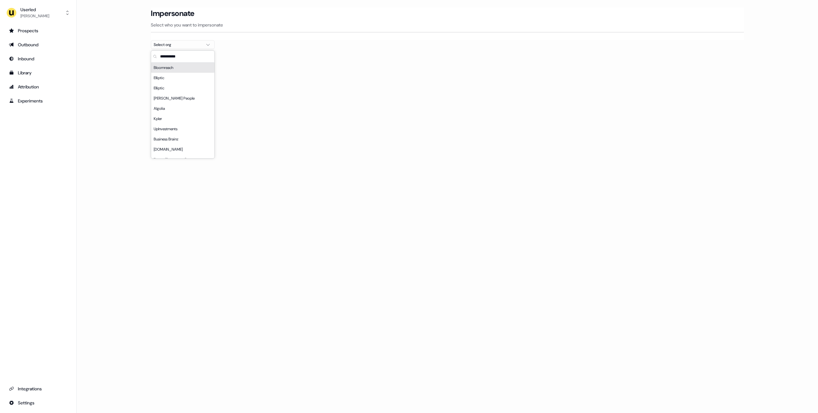 The height and width of the screenshot is (413, 818). What do you see at coordinates (183, 160) in the screenshot?
I see `div: Zoovu (Deprecated)` at bounding box center [183, 160].